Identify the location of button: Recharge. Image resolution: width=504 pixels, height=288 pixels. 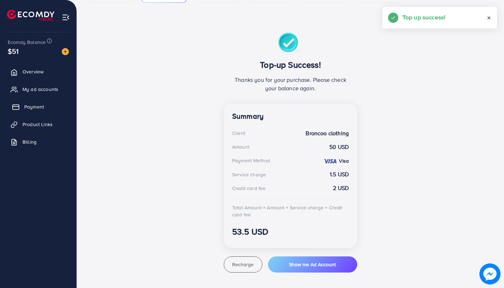
(243, 264).